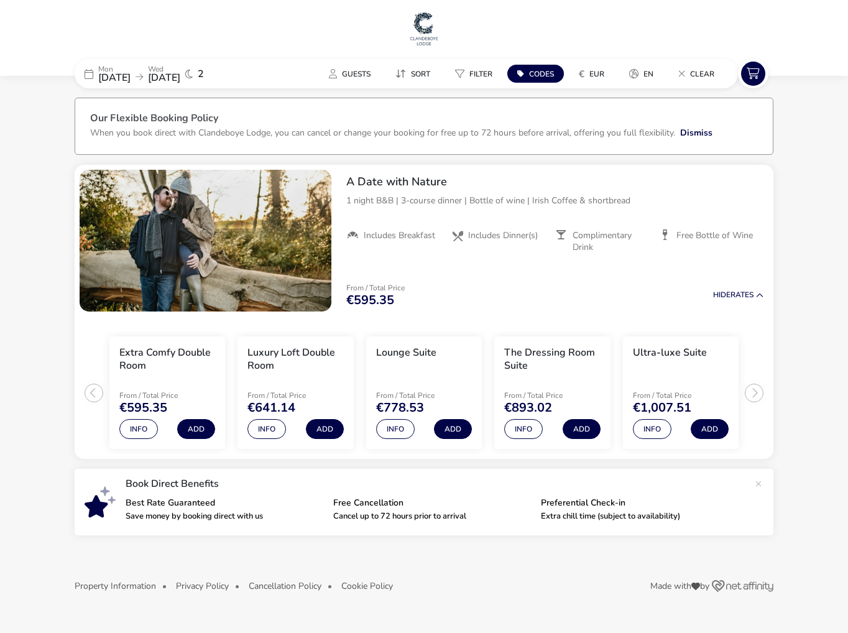 The image size is (848, 633). I want to click on naf-pibe-menu-bar-item: Codes, so click(538, 73).